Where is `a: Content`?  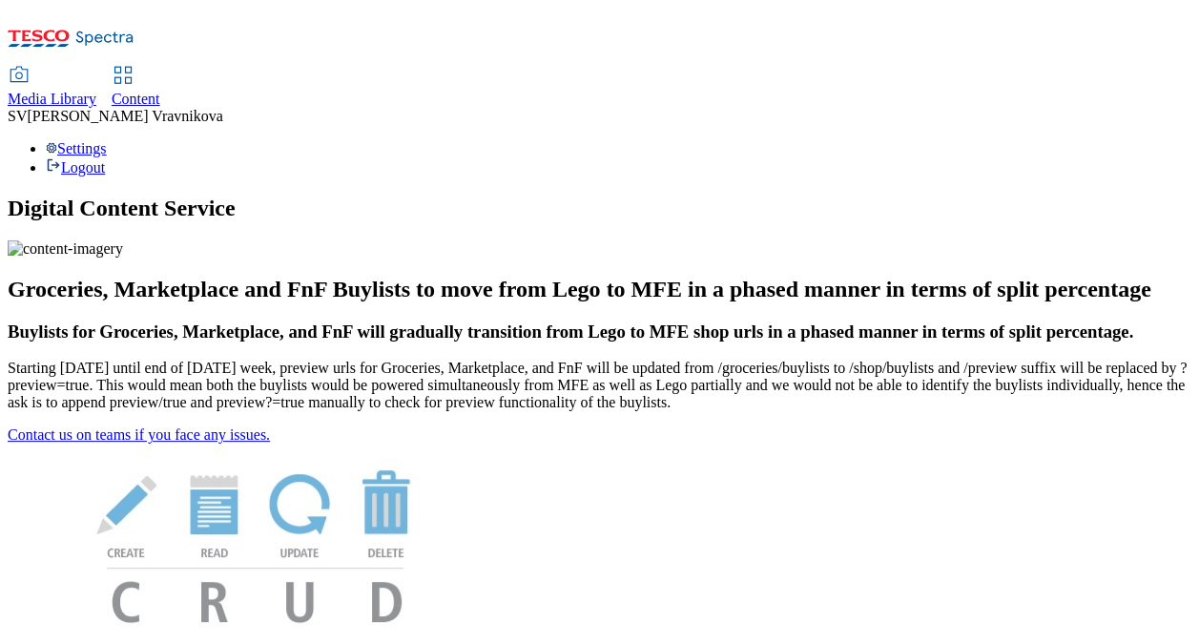
a: Content is located at coordinates (135, 88).